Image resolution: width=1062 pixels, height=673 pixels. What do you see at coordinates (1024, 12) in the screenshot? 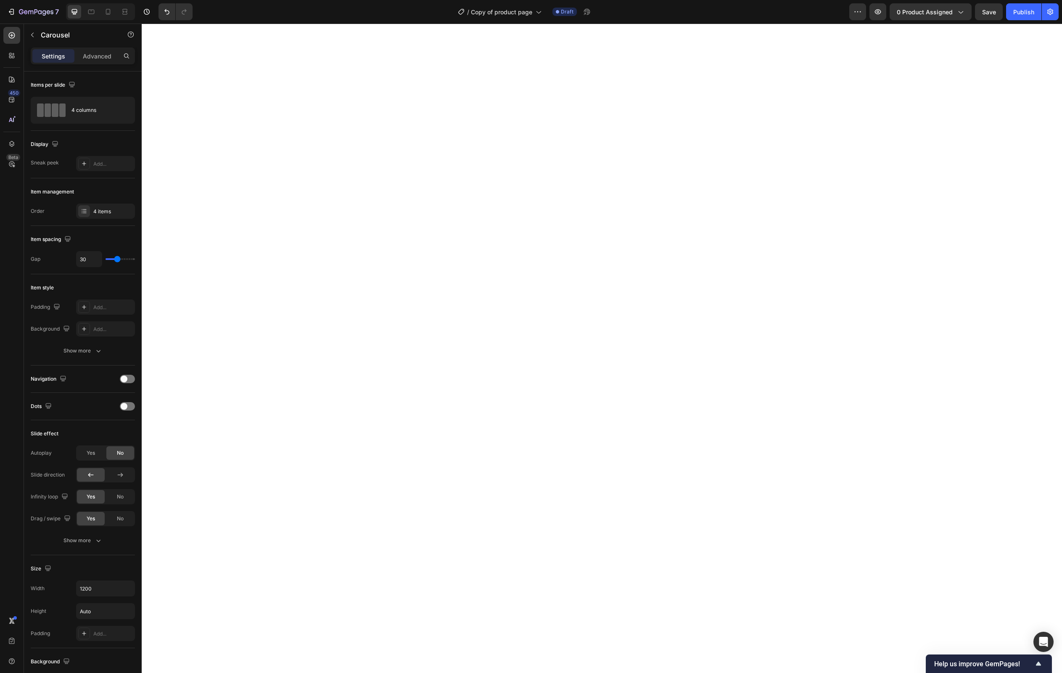
I see `button: Publish` at bounding box center [1024, 12].